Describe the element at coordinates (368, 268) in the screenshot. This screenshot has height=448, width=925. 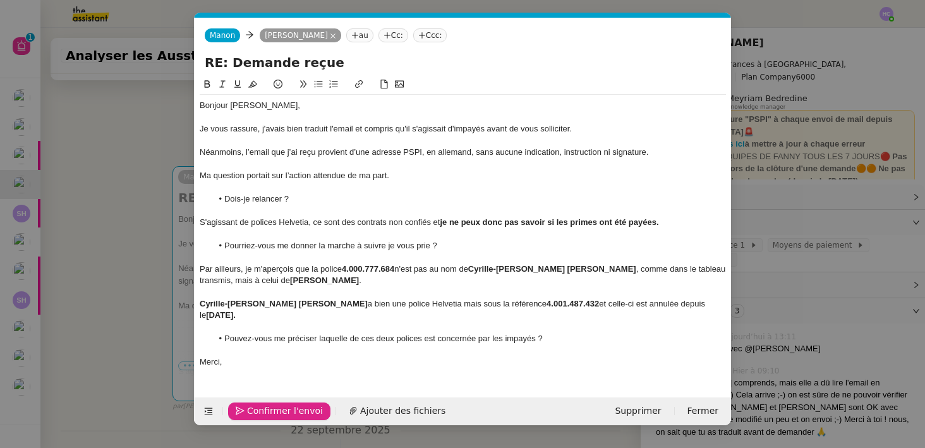
I see `strong: 4.000.777.684` at that location.